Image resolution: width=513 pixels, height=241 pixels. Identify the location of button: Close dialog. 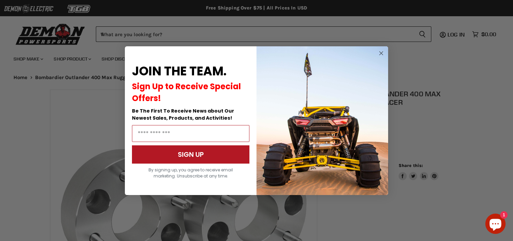
(381, 53).